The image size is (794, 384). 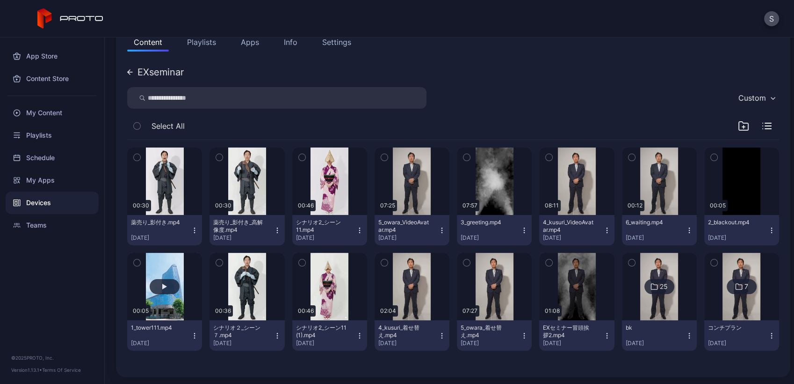 What do you see at coordinates (168, 126) in the screenshot?
I see `span: Select All` at bounding box center [168, 126].